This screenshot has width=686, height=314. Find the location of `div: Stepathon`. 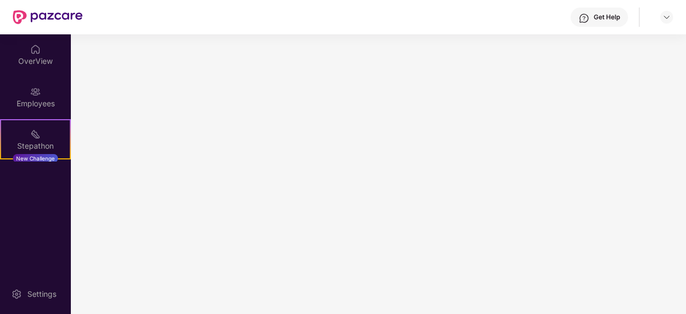

div: Stepathon is located at coordinates (35, 146).